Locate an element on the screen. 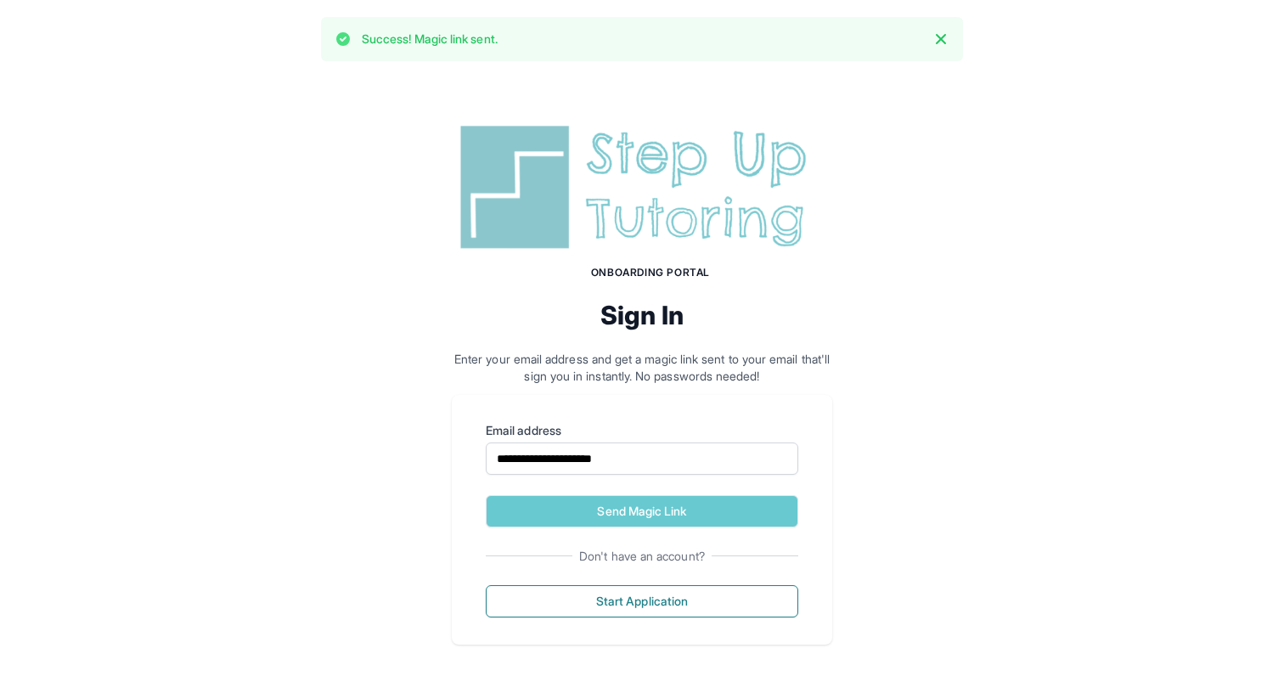 This screenshot has width=1284, height=699. label: Email address is located at coordinates (642, 431).